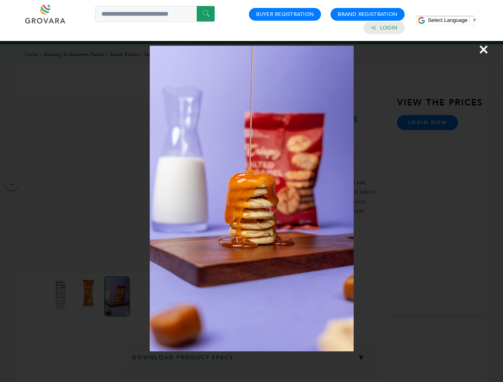  I want to click on a: Brand Registration, so click(368, 14).